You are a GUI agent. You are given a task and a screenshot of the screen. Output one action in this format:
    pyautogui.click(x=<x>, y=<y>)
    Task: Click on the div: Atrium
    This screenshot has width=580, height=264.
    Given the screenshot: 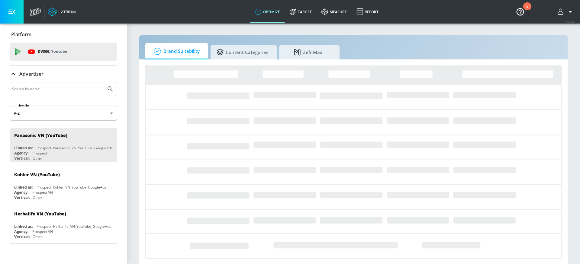 What is the action you would take?
    pyautogui.click(x=67, y=12)
    